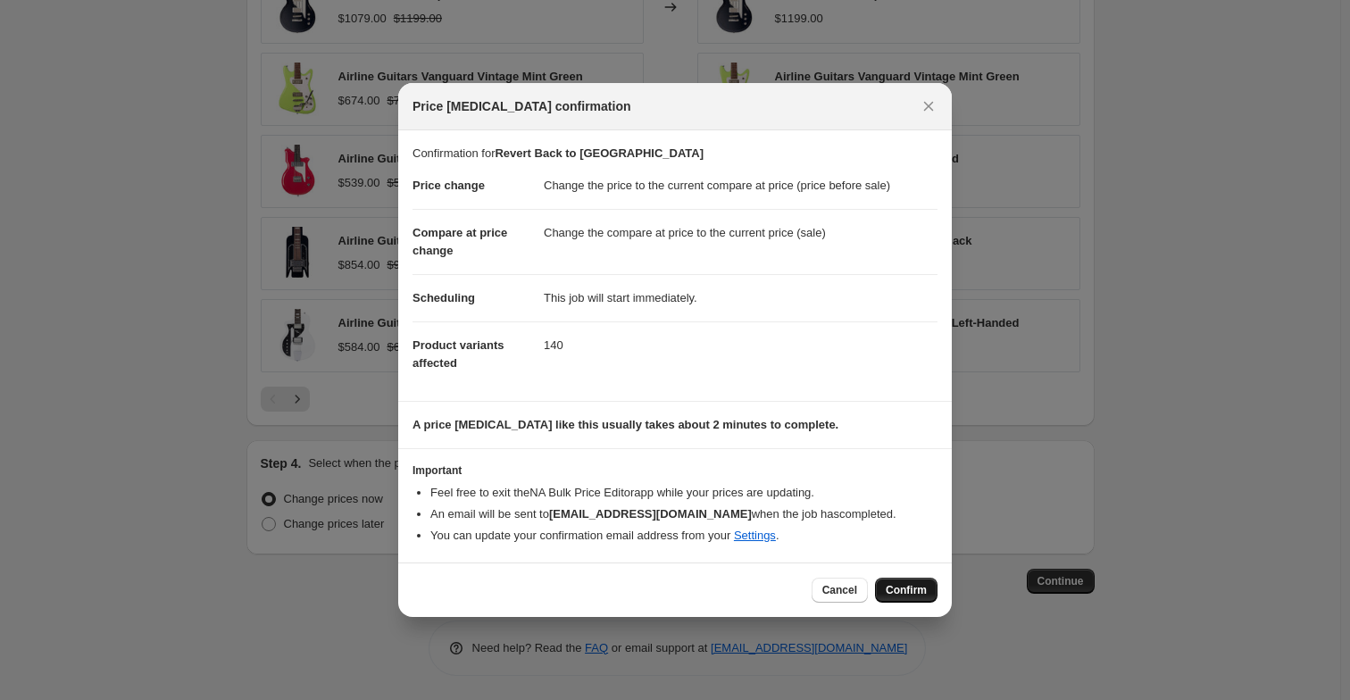  What do you see at coordinates (740, 345) in the screenshot?
I see `dd: 140` at bounding box center [740, 345].